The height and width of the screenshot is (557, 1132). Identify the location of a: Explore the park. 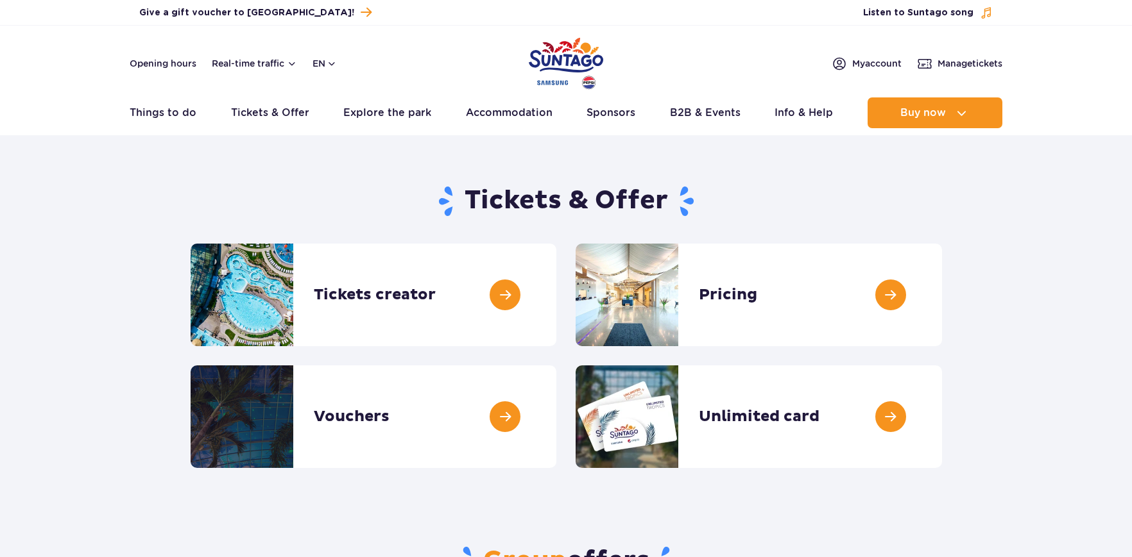
(387, 113).